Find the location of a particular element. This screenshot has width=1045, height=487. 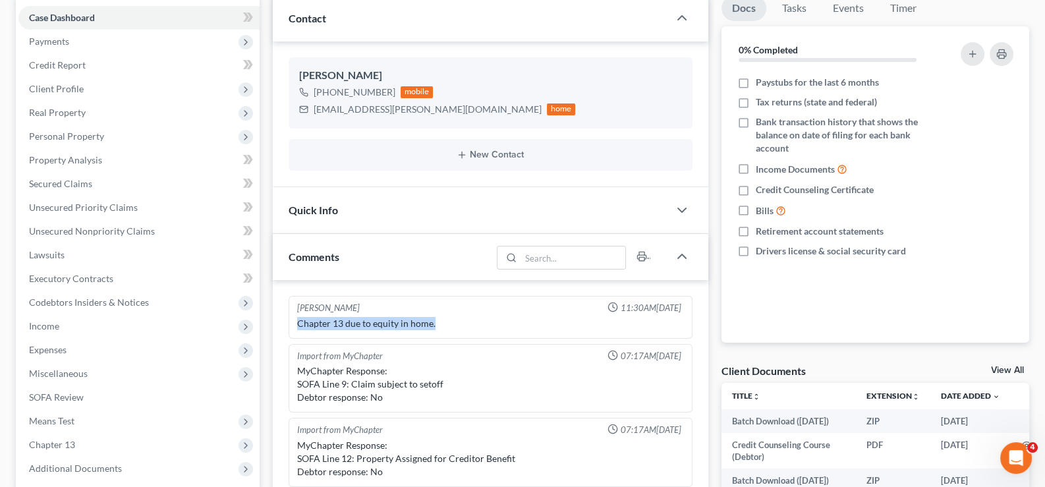

div: Chapter 13 due to equity in home. is located at coordinates (491, 324).